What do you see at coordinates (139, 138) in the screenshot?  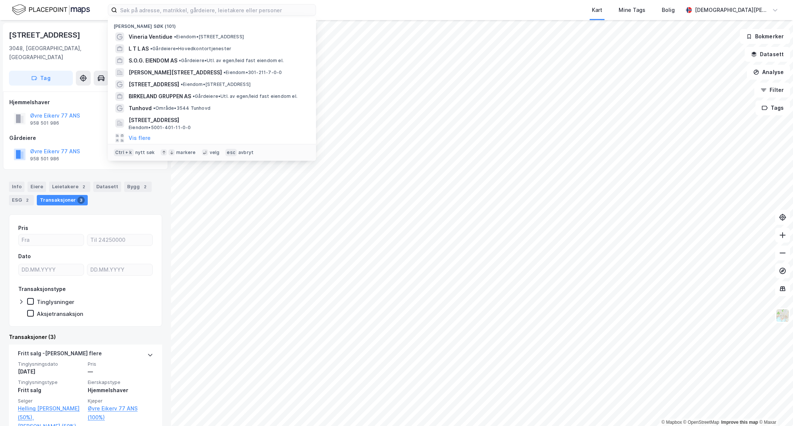 I see `button: Vis flere` at bounding box center [139, 138].